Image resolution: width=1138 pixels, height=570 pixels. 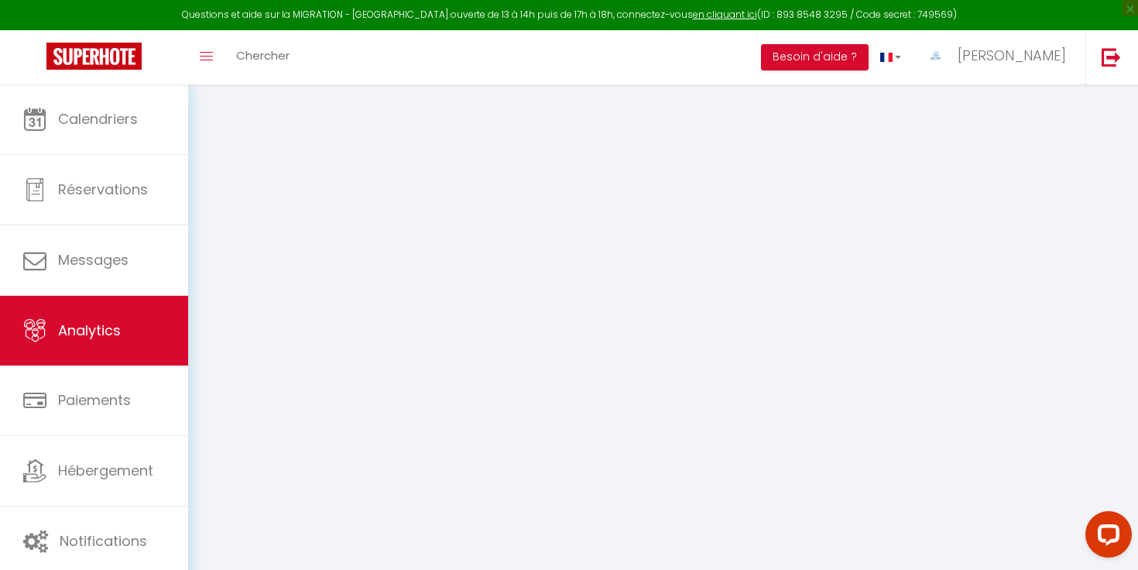 What do you see at coordinates (724, 14) in the screenshot?
I see `a: en cliquant ici` at bounding box center [724, 14].